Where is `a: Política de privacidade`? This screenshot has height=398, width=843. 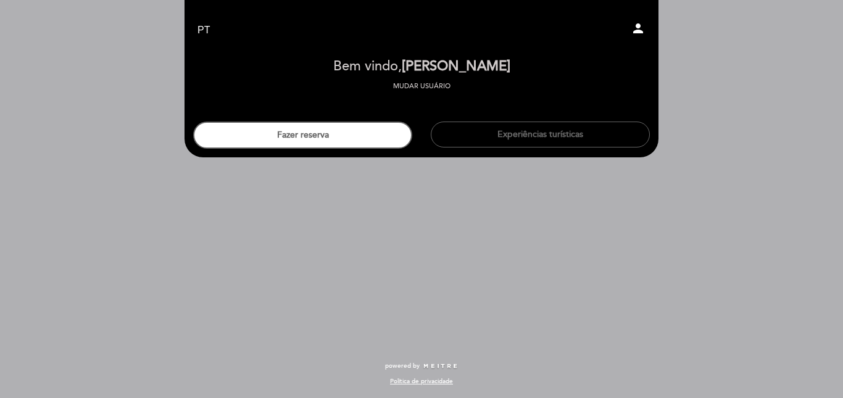 a: Política de privacidade is located at coordinates (422, 382).